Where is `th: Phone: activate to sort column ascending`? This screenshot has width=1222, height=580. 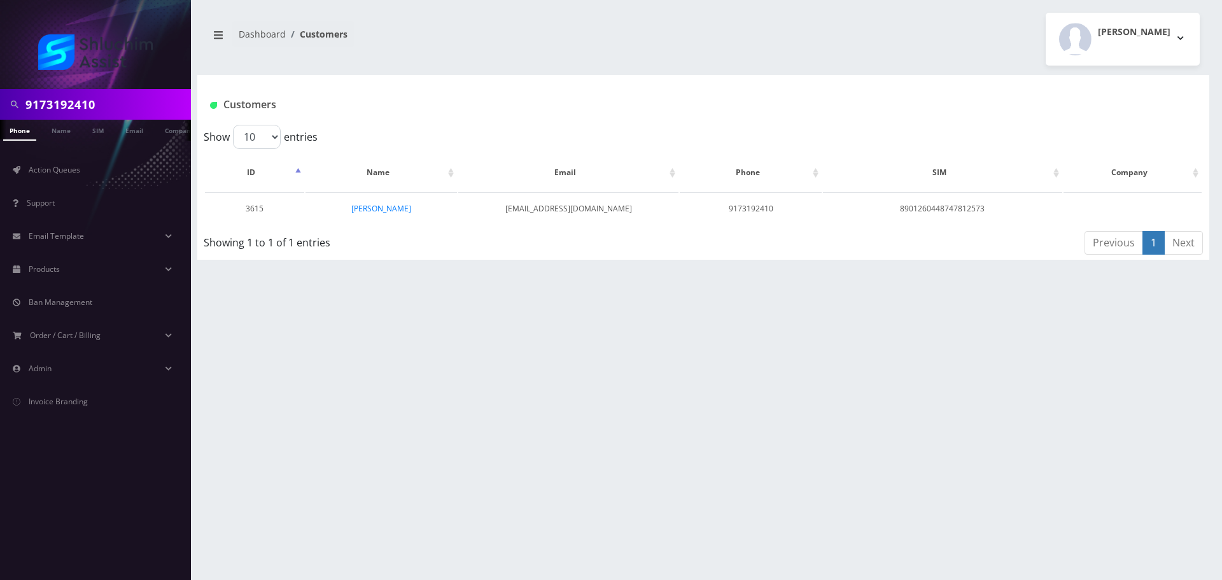
th: Phone: activate to sort column ascending is located at coordinates (750, 172).